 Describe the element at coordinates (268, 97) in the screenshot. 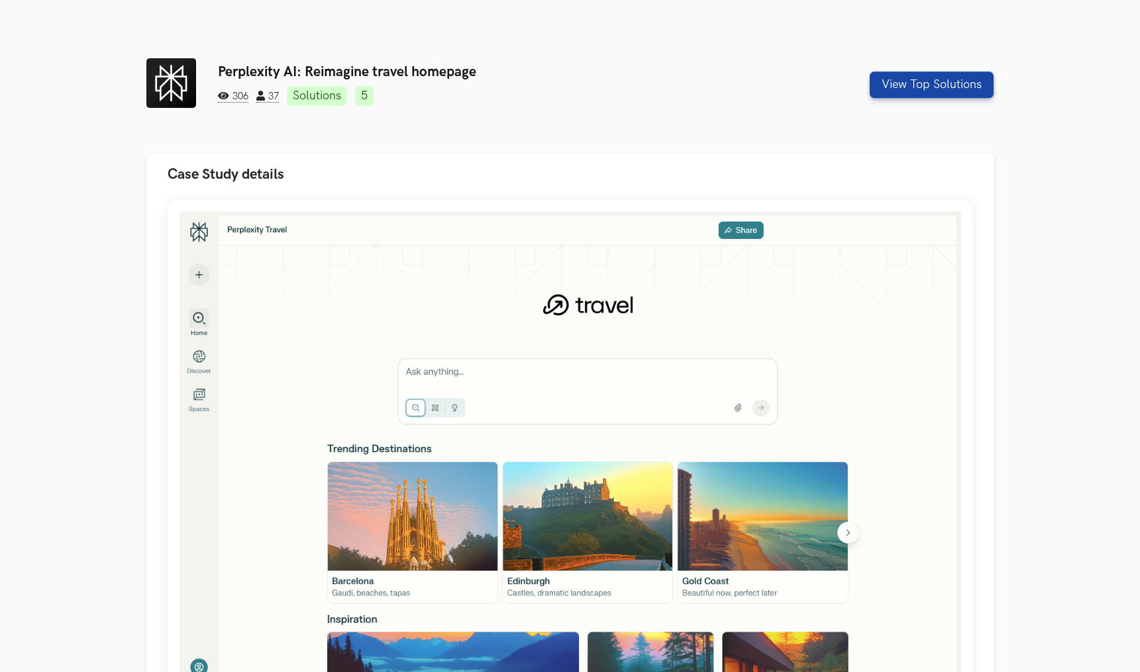

I see `span: 37` at that location.